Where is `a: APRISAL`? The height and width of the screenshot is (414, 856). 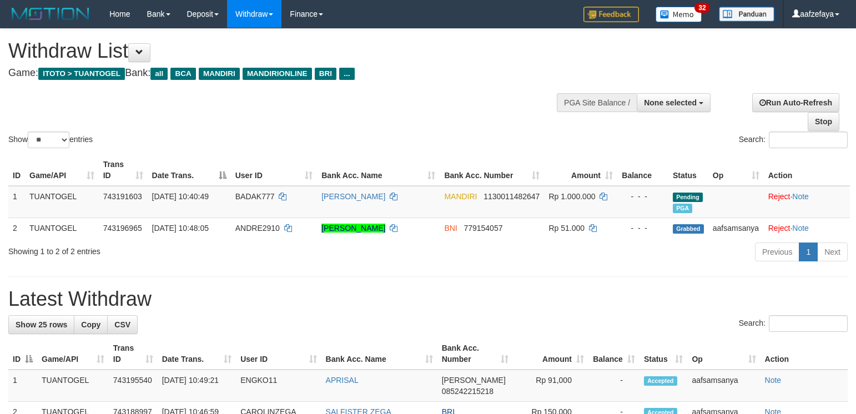 a: APRISAL is located at coordinates (342, 380).